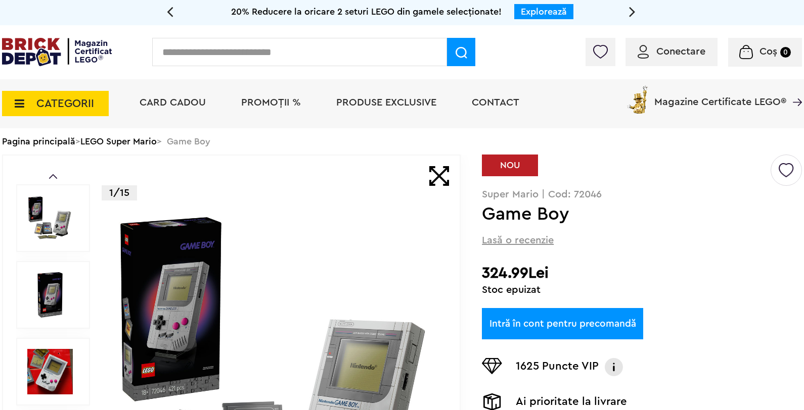 The height and width of the screenshot is (410, 804). What do you see at coordinates (118, 142) in the screenshot?
I see `a: LEGO Super Mario` at bounding box center [118, 142].